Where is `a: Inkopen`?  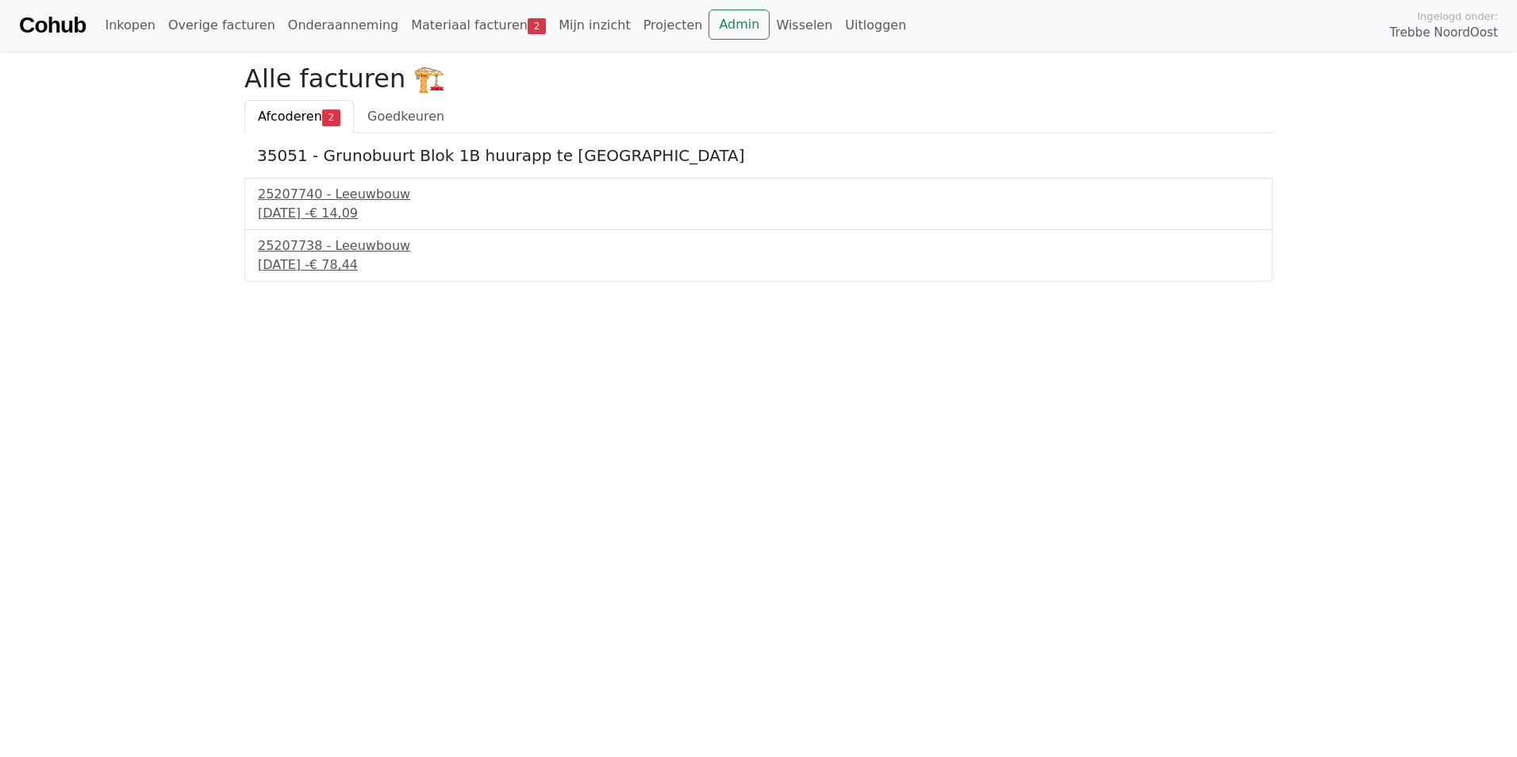 a: Inkopen is located at coordinates (129, 25).